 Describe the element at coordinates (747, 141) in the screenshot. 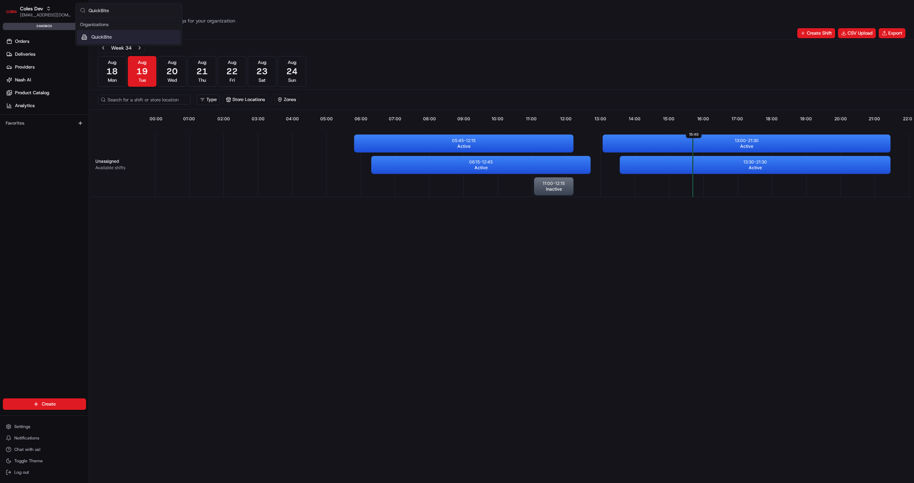

I see `p: 13:00 - 21:30` at that location.